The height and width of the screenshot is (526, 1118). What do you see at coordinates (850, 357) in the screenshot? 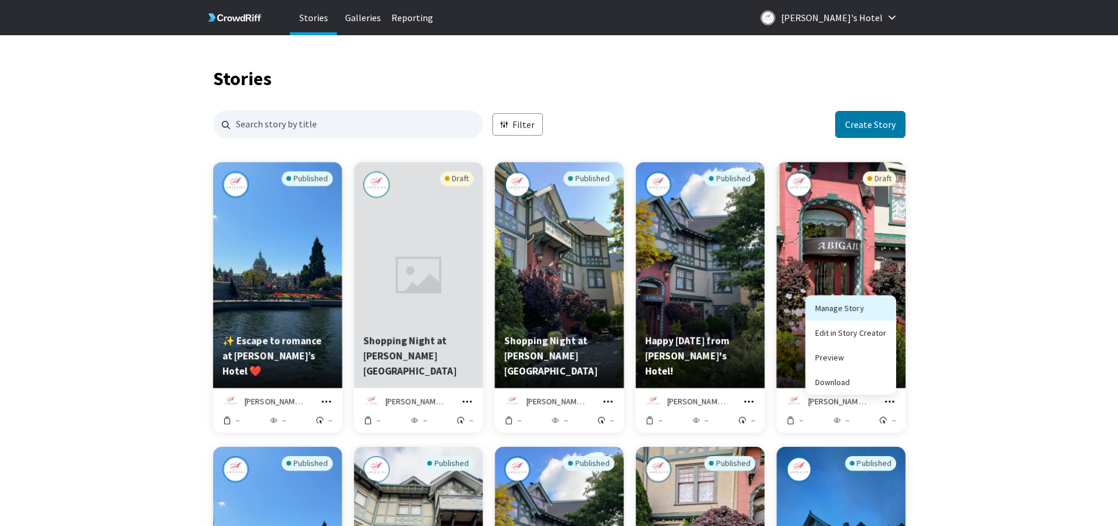
I see `a: Preview` at bounding box center [850, 357].